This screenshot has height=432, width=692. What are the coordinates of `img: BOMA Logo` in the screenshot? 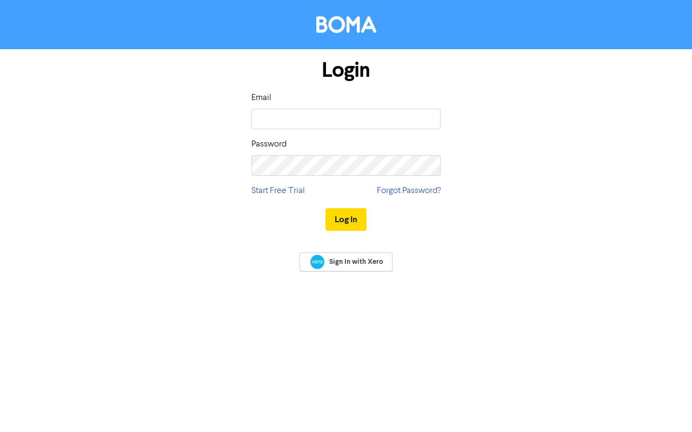 It's located at (346, 24).